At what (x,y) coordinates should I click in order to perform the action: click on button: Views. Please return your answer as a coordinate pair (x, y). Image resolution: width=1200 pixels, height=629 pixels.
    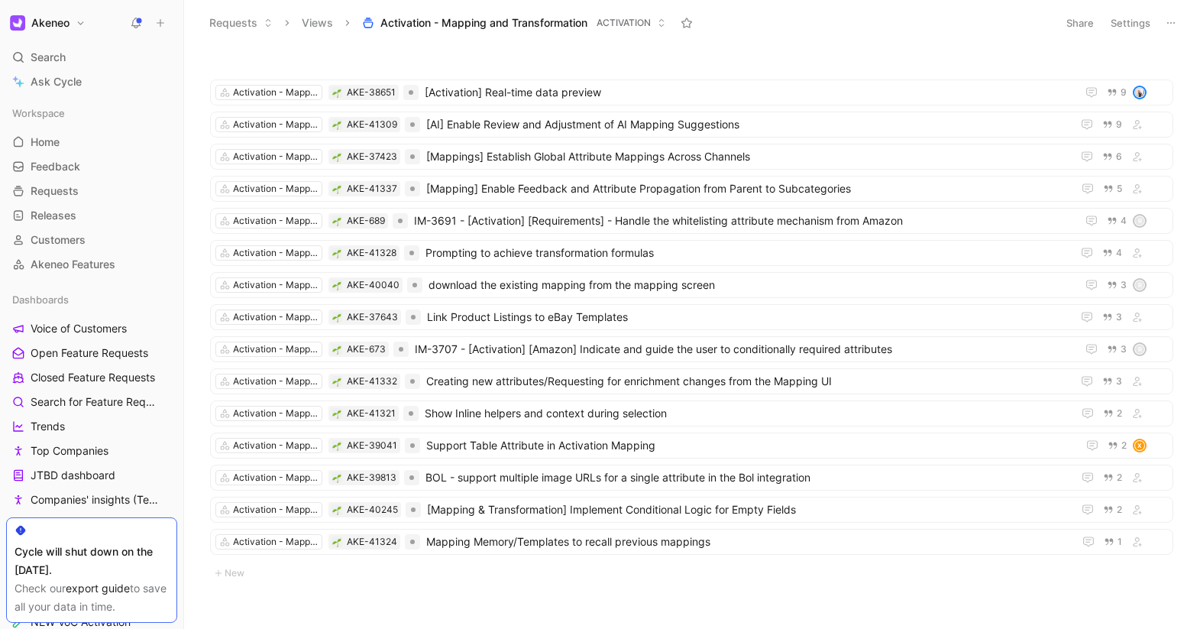
    Looking at the image, I should click on (317, 23).